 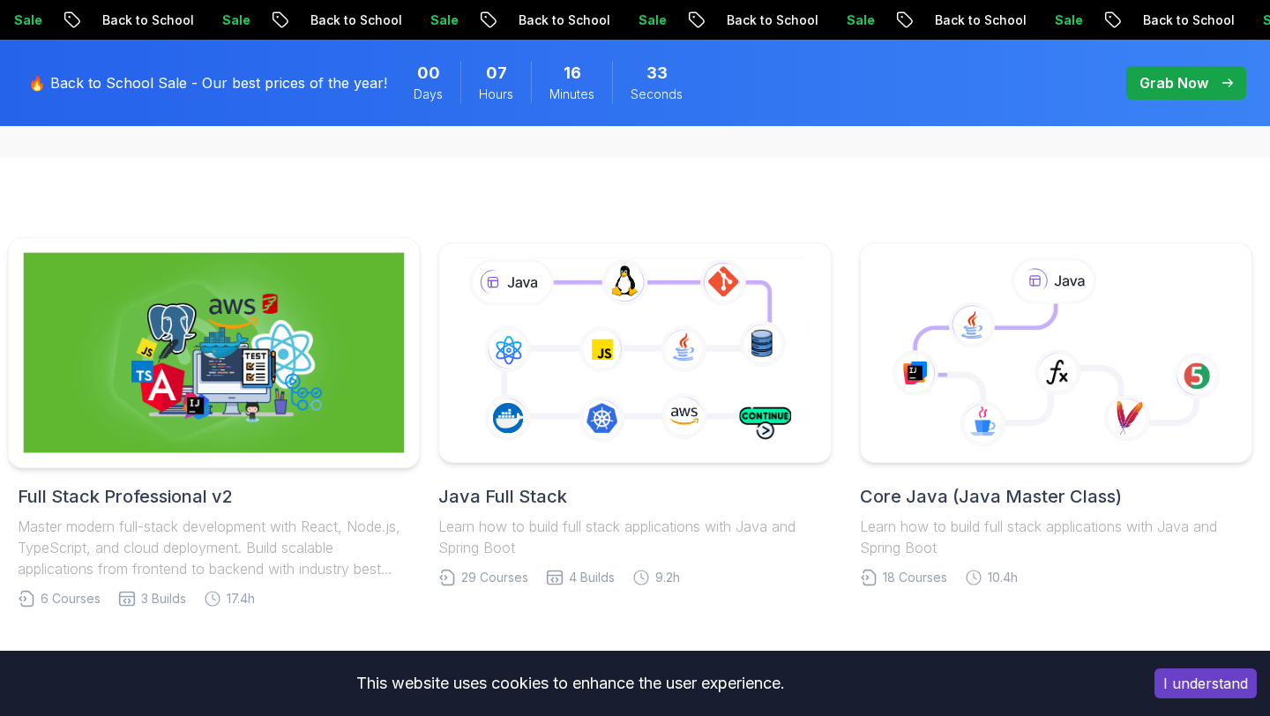 What do you see at coordinates (213, 425) in the screenshot?
I see `a: Full Stack Professional v2Full Stack Professional v2Master modern full-stack development with Rea...` at bounding box center [213, 425].